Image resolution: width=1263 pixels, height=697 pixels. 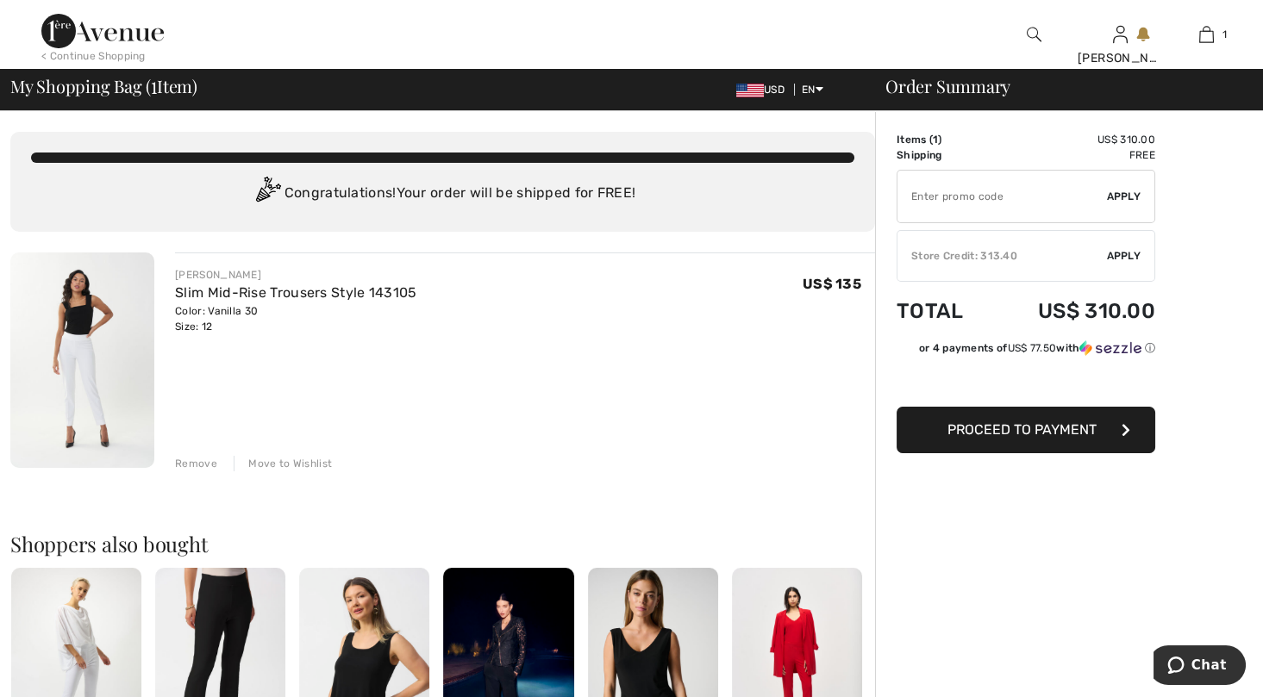 I want to click on img: My Bag, so click(x=1206, y=34).